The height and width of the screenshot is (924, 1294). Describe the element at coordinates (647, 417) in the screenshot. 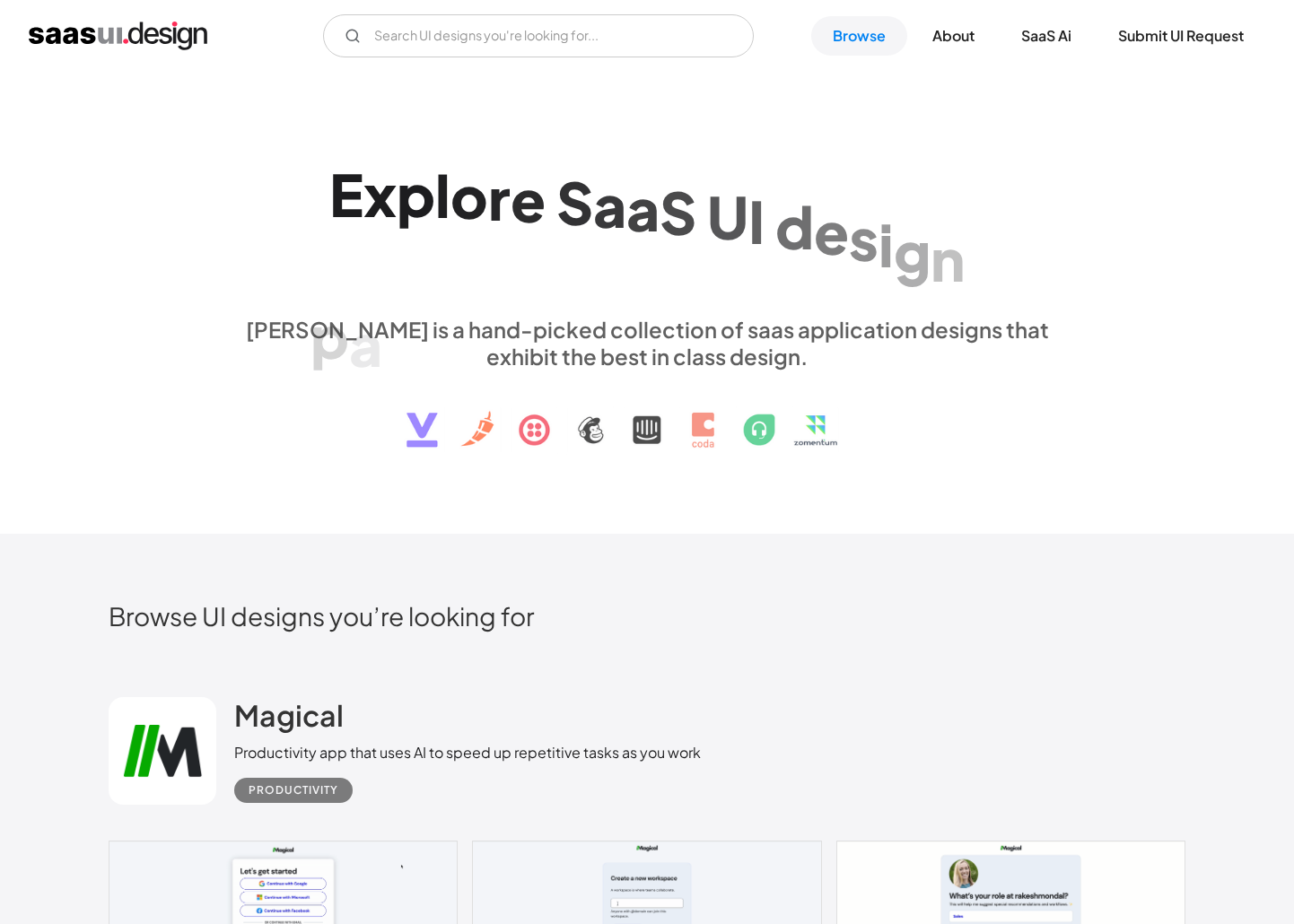

I see `img: text, icon, saas logo` at that location.